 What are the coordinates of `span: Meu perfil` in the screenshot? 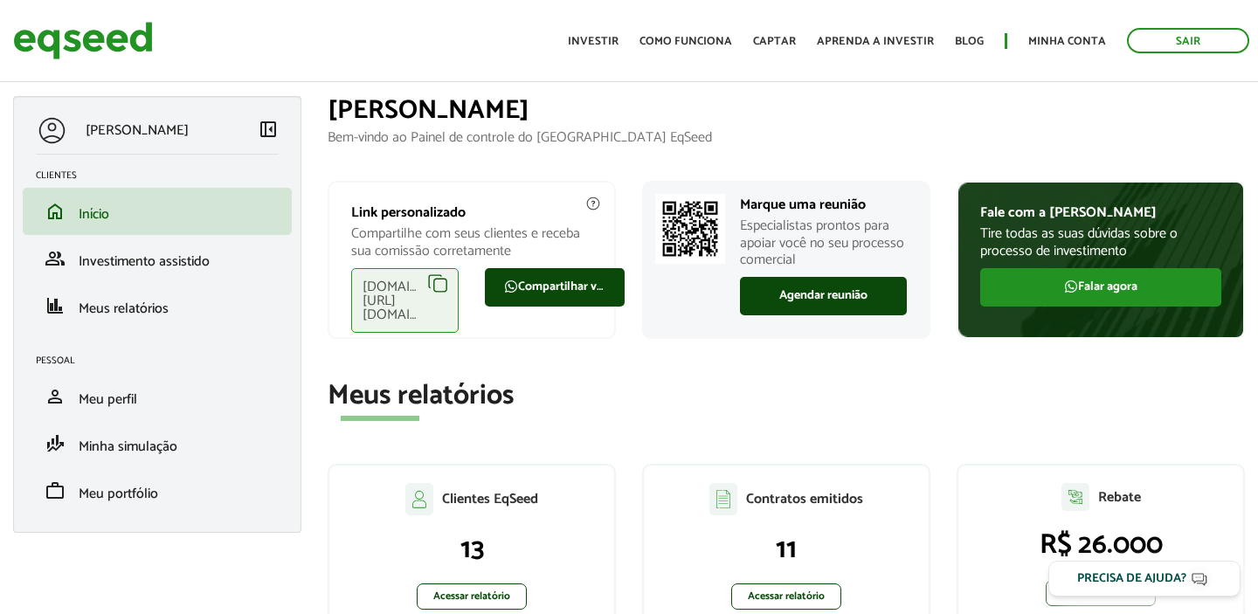 It's located at (107, 399).